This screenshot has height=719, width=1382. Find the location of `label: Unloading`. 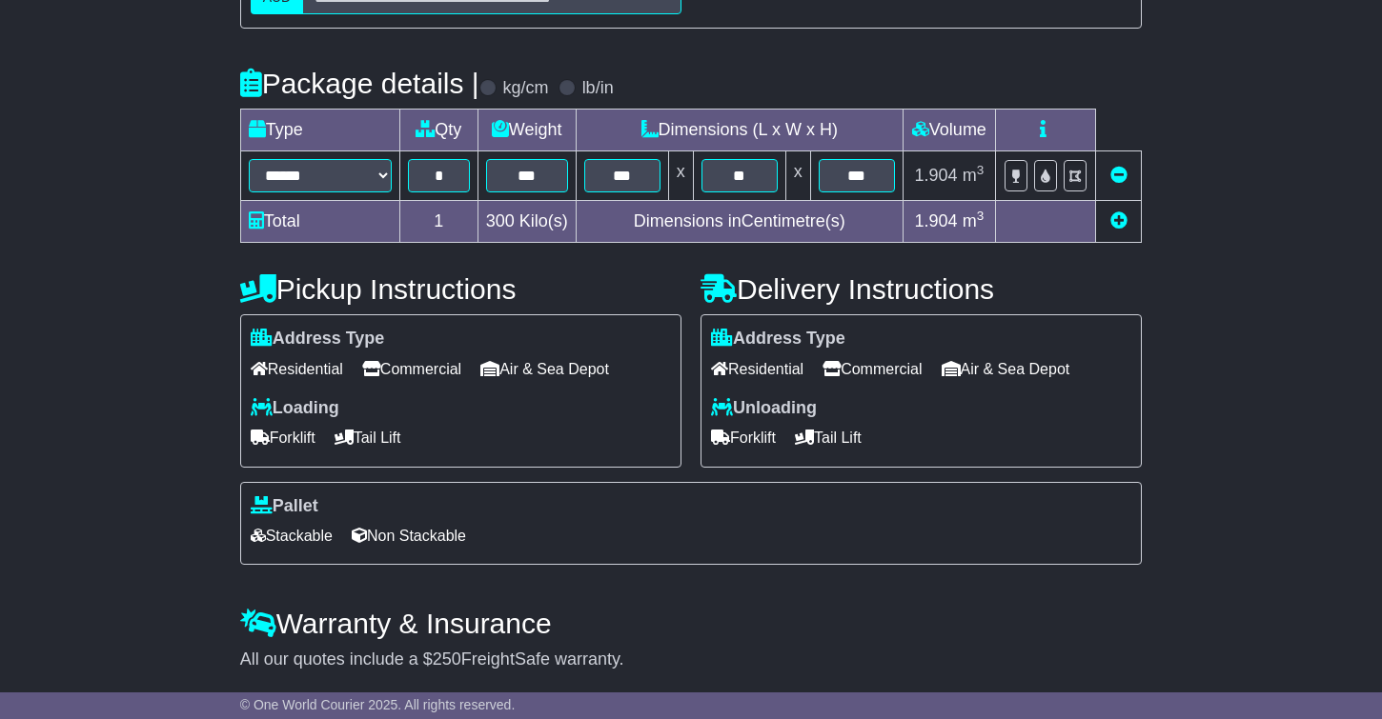

label: Unloading is located at coordinates (763, 409).